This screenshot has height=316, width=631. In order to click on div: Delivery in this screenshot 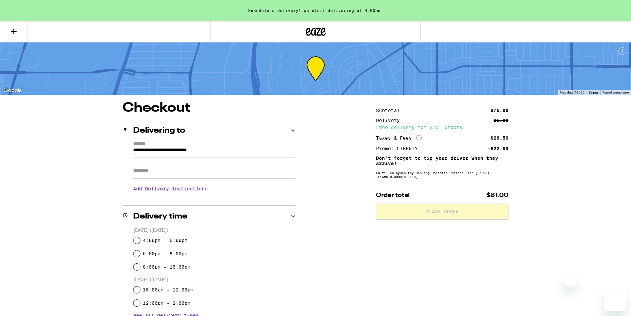, I will do `click(390, 120)`.